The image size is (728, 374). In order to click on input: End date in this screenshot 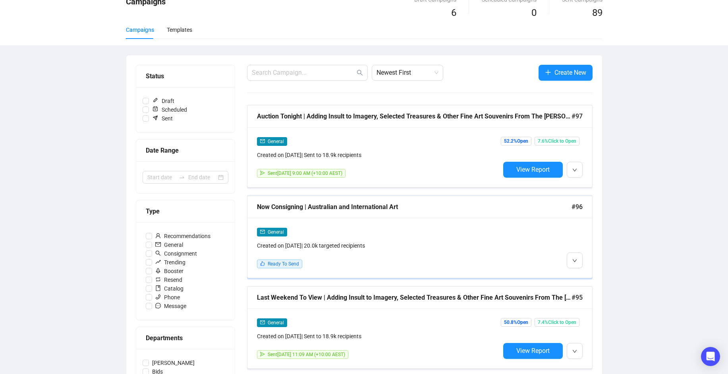, I will do `click(202, 177)`.